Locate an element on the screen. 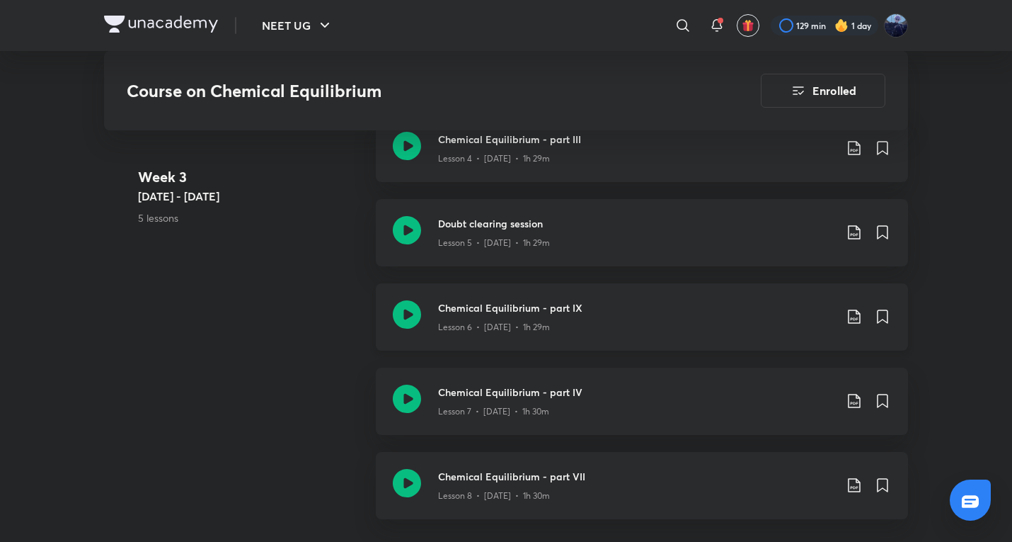 The image size is (1012, 542). img: Company Logo is located at coordinates (161, 24).